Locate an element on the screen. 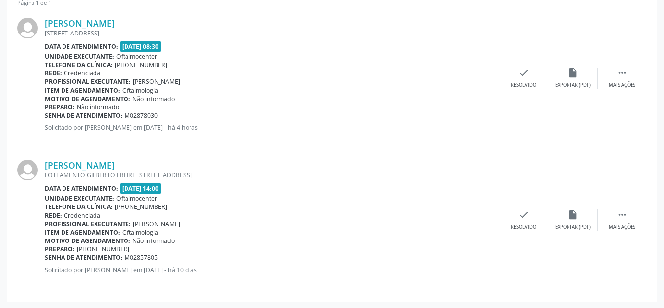 This screenshot has height=308, width=664. span: M02857805 is located at coordinates (141, 257).